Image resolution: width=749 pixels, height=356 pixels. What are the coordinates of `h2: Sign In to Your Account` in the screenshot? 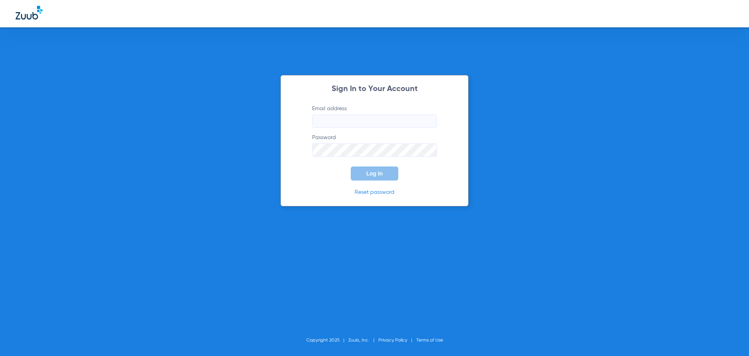 It's located at (375, 89).